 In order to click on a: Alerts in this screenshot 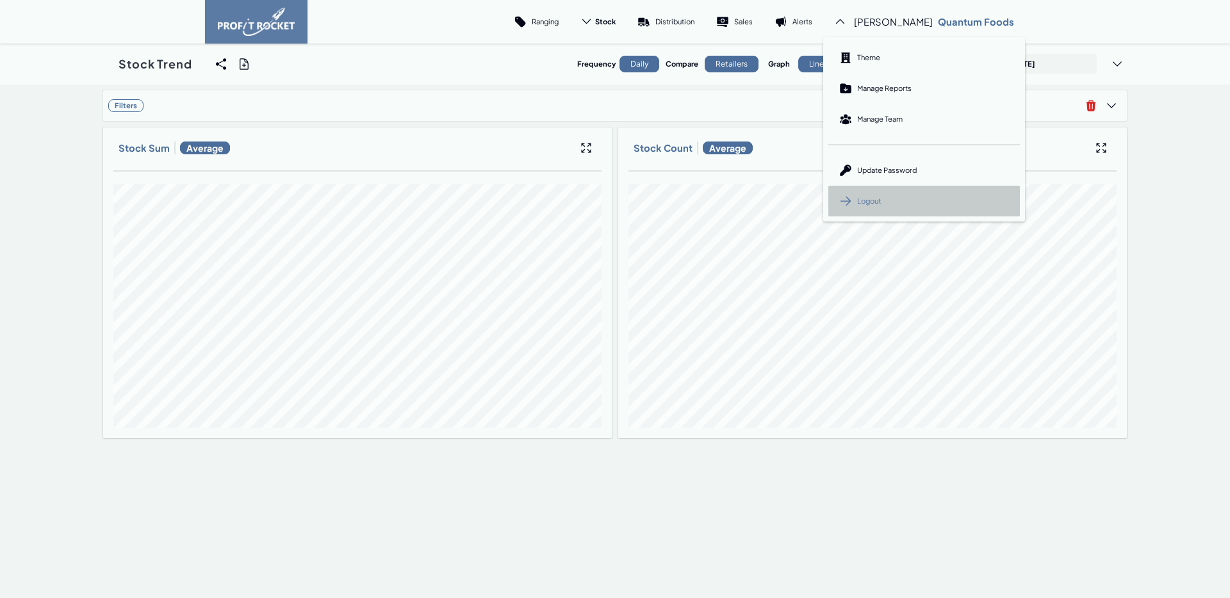, I will do `click(793, 22)`.